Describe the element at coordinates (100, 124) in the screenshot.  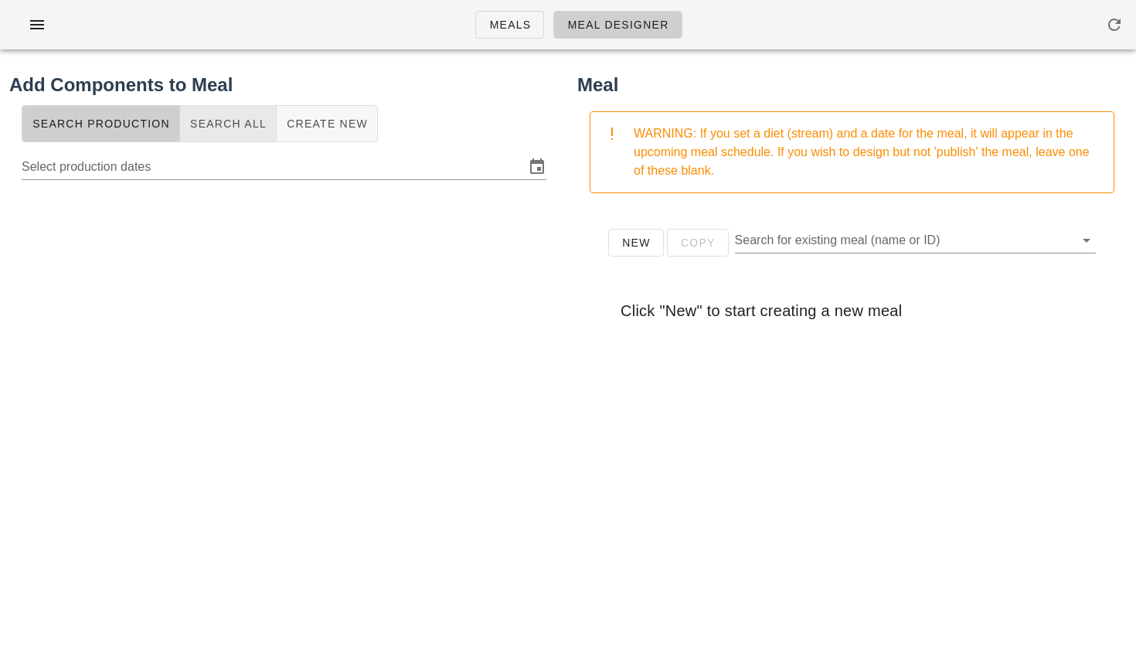
I see `button: Search Production` at that location.